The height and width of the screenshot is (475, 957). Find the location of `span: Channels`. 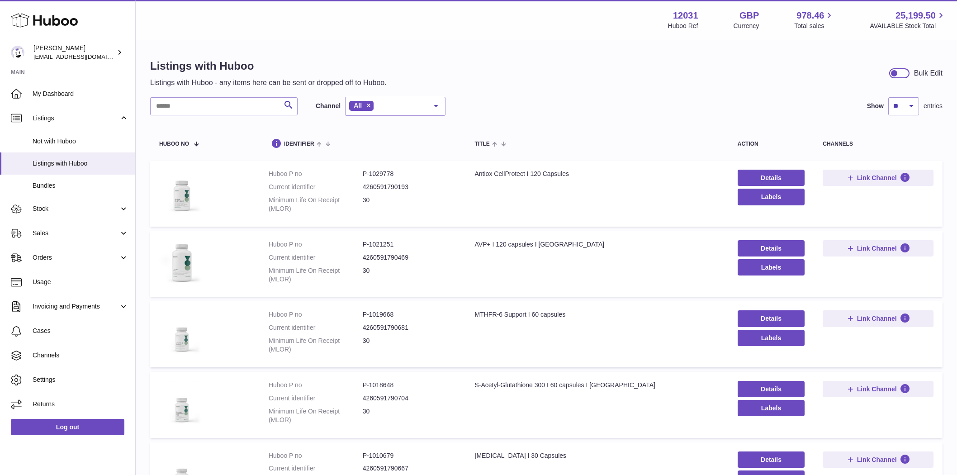

span: Channels is located at coordinates (80, 355).